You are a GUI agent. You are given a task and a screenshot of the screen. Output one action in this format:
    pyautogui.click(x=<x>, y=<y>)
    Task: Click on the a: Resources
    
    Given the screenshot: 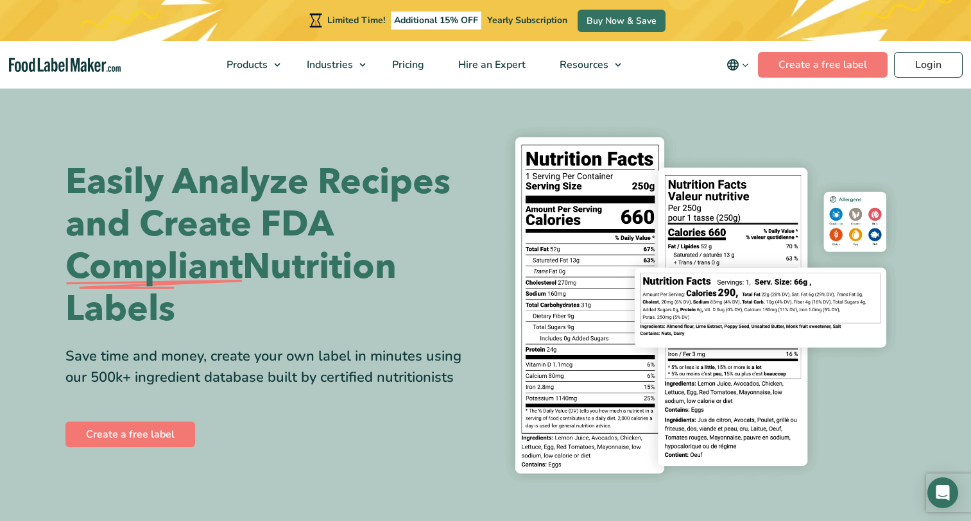 What is the action you would take?
    pyautogui.click(x=585, y=65)
    